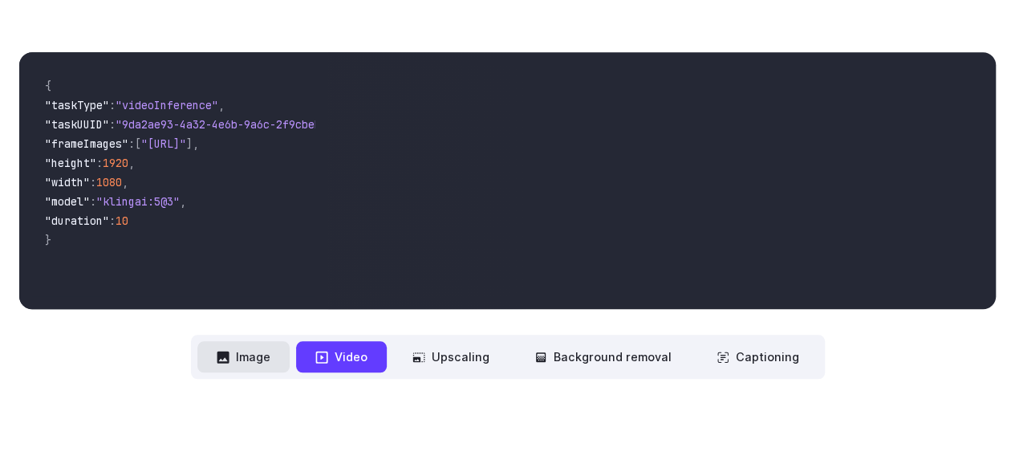 The image size is (1015, 476). Describe the element at coordinates (71, 163) in the screenshot. I see `span: "height"` at that location.